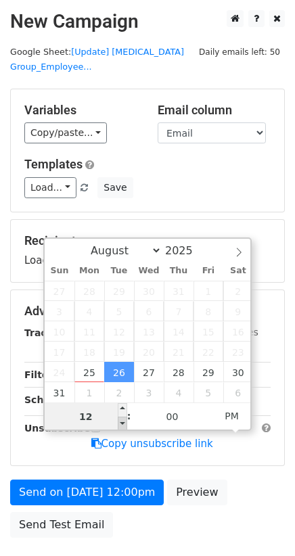 The image size is (295, 556). Describe the element at coordinates (49, 400) in the screenshot. I see `strong: Schedule` at that location.